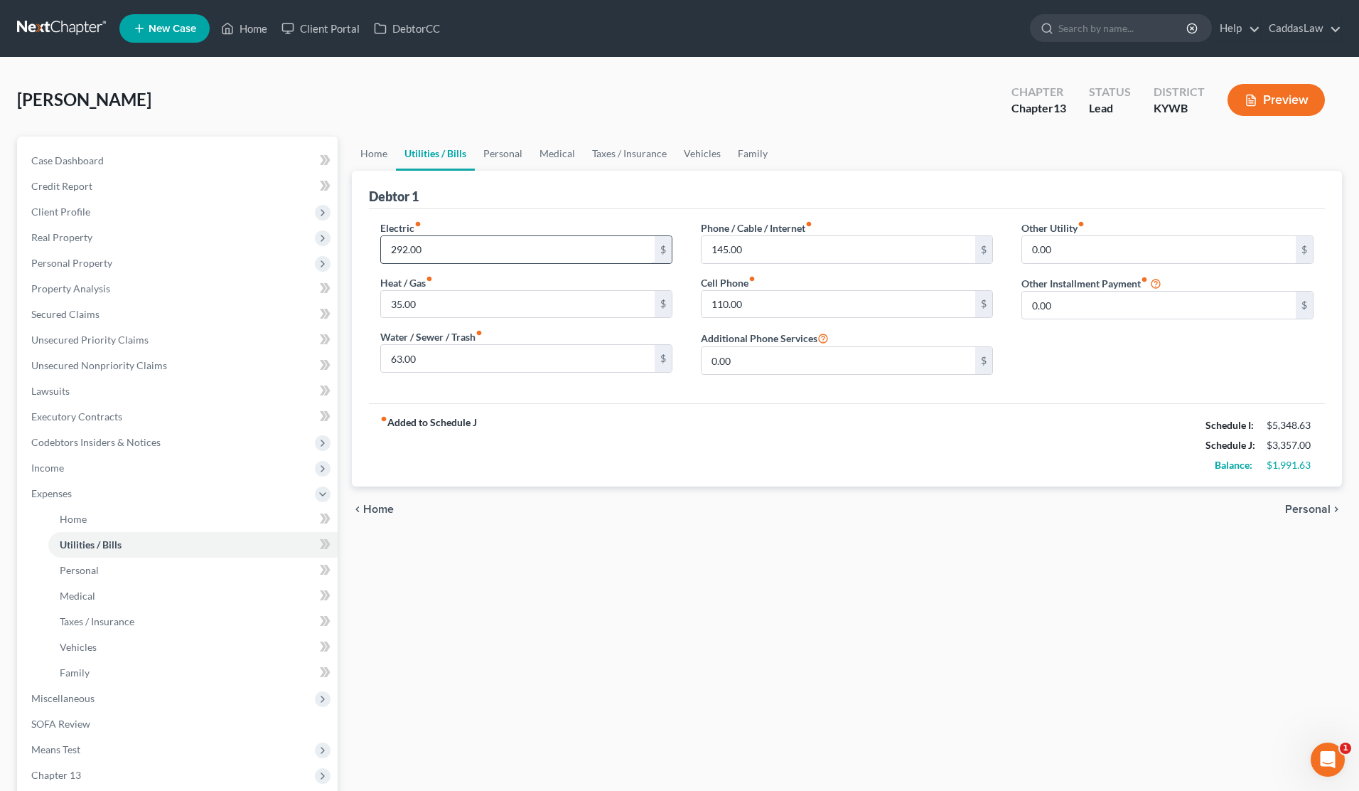 The height and width of the screenshot is (791, 1359). I want to click on a: Client Portal, so click(321, 28).